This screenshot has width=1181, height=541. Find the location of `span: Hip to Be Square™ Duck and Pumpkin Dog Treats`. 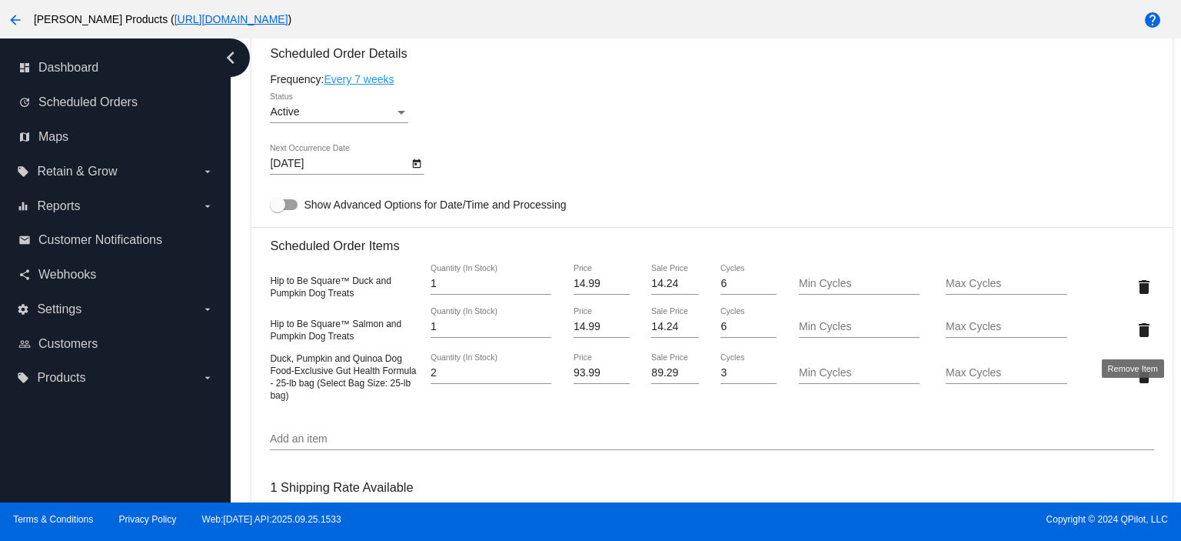

span: Hip to Be Square™ Duck and Pumpkin Dog Treats is located at coordinates (330, 287).